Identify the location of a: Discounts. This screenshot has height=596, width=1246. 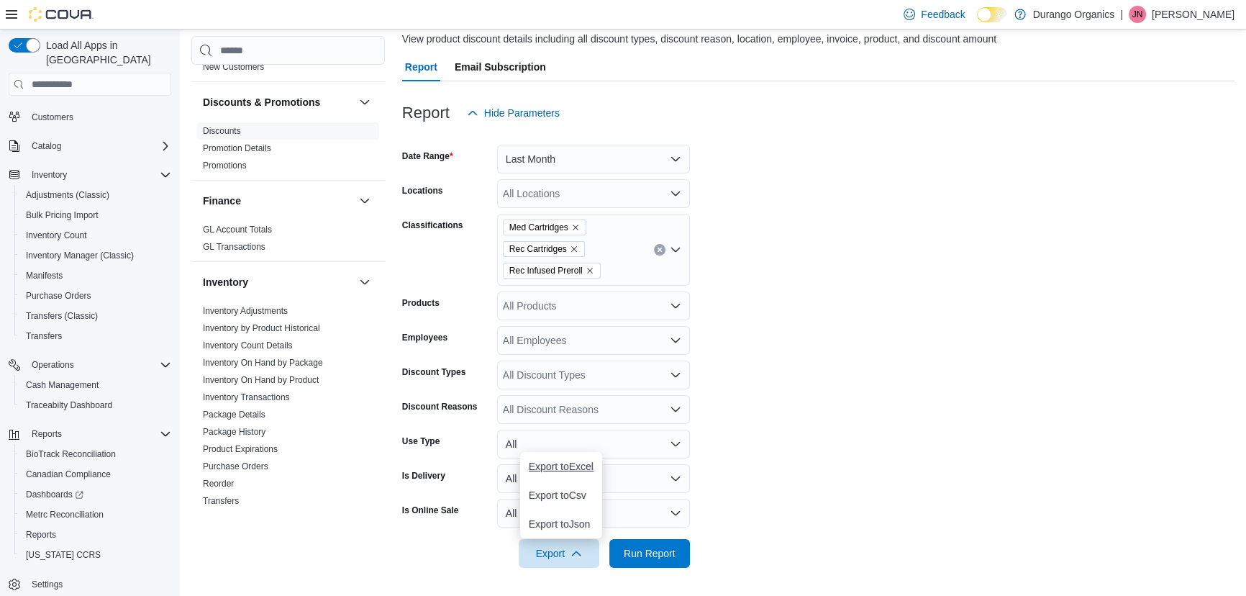
(222, 131).